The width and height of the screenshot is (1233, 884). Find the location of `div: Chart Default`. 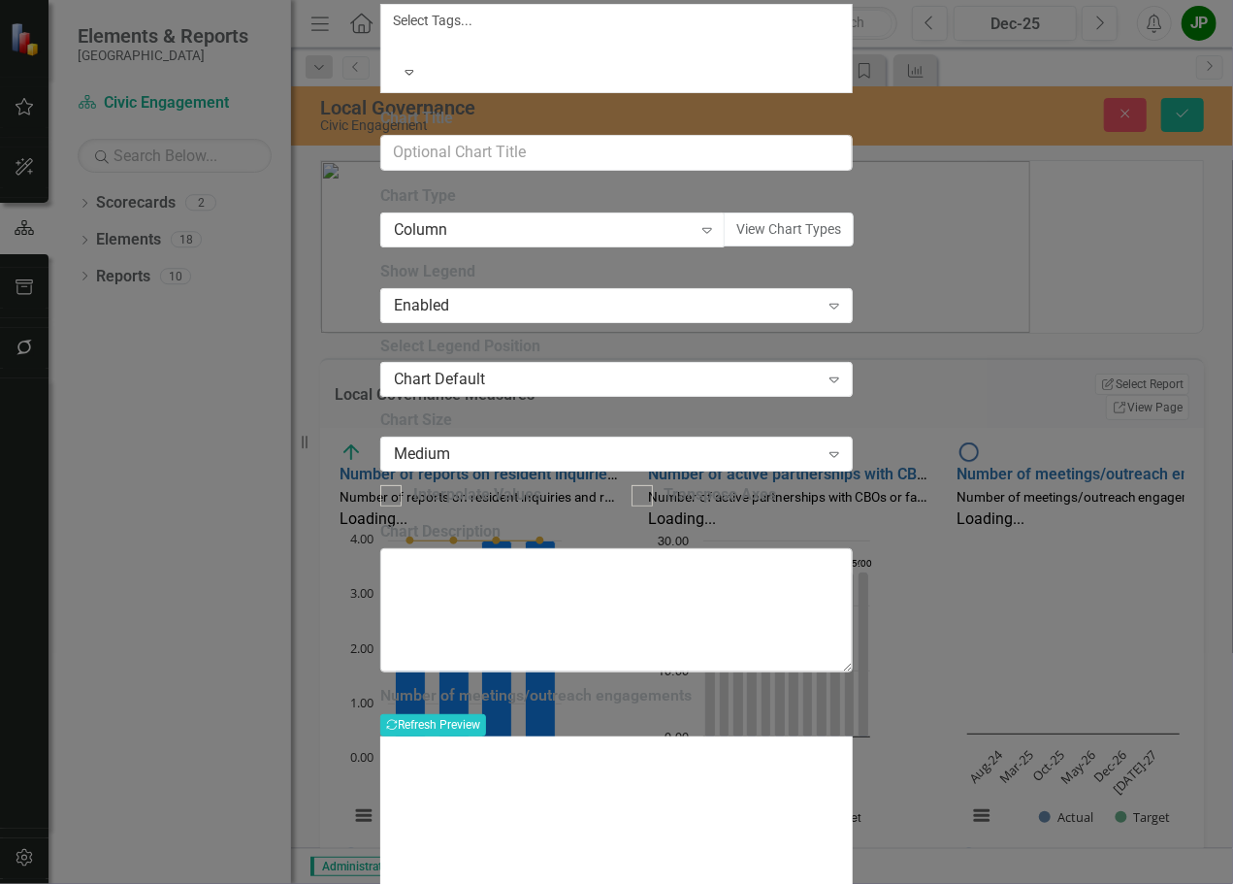

div: Chart Default is located at coordinates (606, 379).